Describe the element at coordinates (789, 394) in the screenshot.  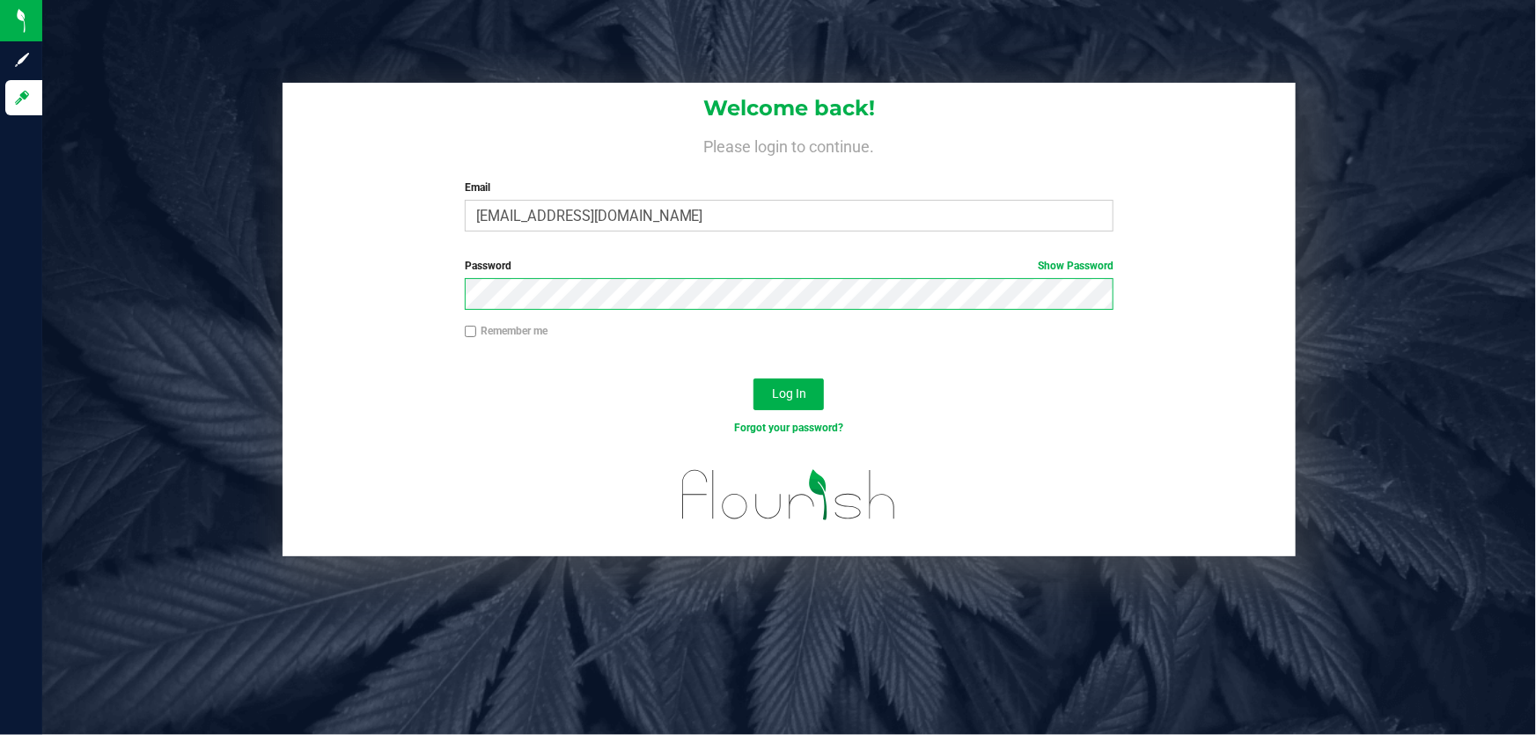
I see `button: Log In` at that location.